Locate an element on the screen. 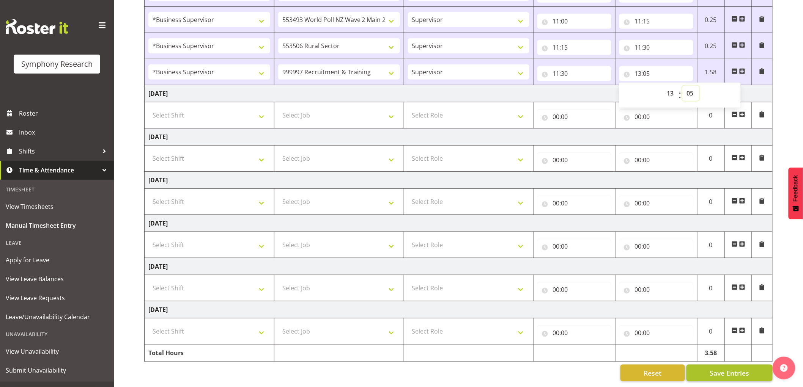 The image size is (803, 387). span: Inbox is located at coordinates (65, 132).